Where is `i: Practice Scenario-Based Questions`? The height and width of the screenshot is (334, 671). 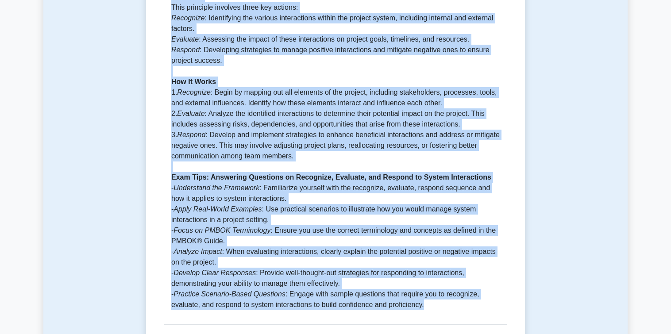 i: Practice Scenario-Based Questions is located at coordinates (229, 294).